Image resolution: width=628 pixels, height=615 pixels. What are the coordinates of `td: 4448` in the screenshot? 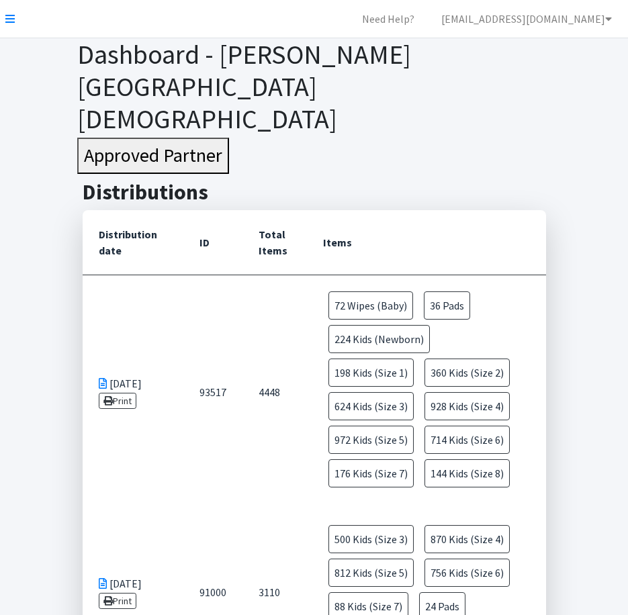 It's located at (275, 391).